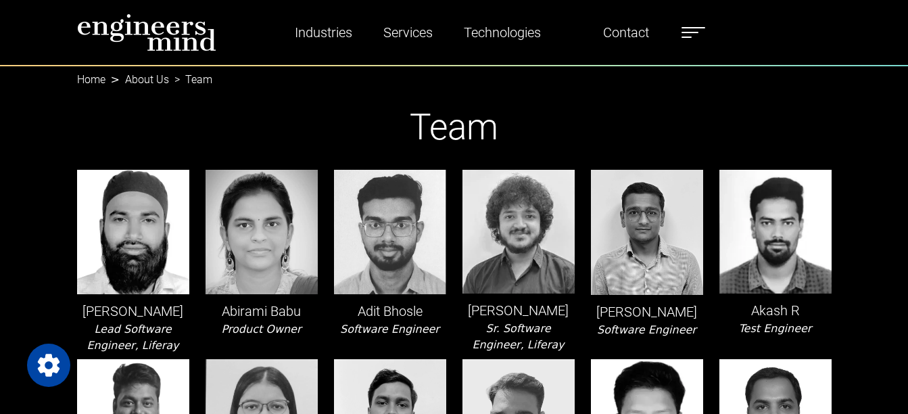 The width and height of the screenshot is (908, 414). Describe the element at coordinates (408, 32) in the screenshot. I see `a: Services` at that location.